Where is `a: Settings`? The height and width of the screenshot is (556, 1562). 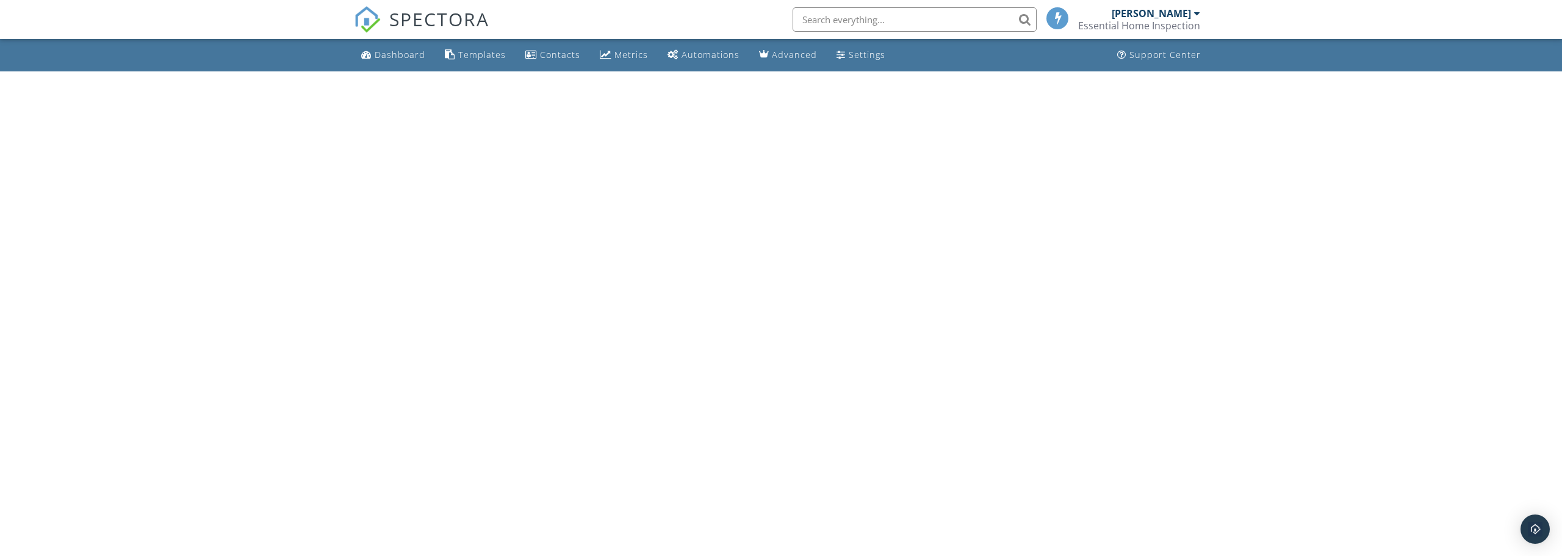
a: Settings is located at coordinates (861, 55).